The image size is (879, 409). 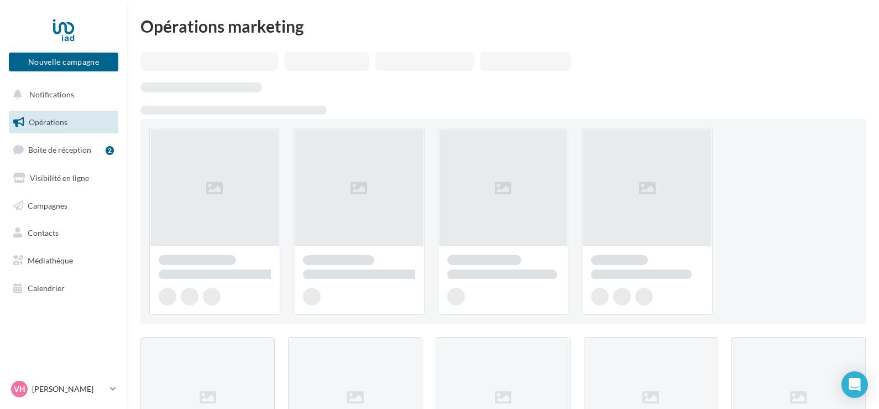 I want to click on span: Contacts, so click(x=43, y=232).